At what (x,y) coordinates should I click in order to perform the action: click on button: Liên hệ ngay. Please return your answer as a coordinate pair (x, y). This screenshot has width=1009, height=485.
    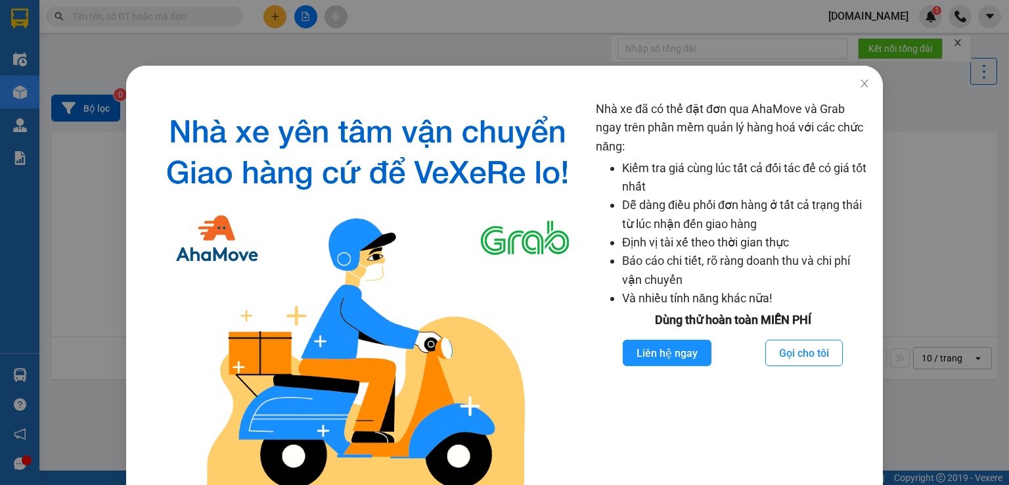
    Looking at the image, I should click on (667, 353).